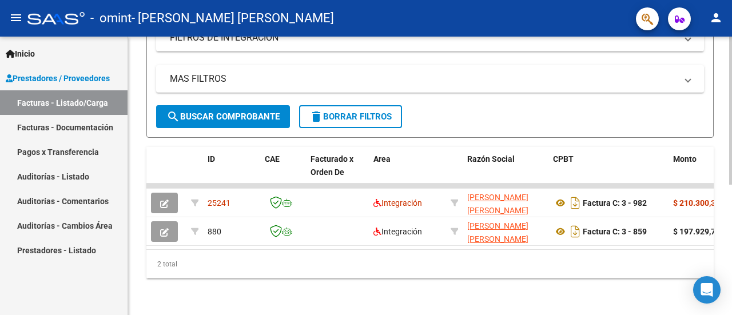  I want to click on span: Prestadores / Proveedores, so click(58, 78).